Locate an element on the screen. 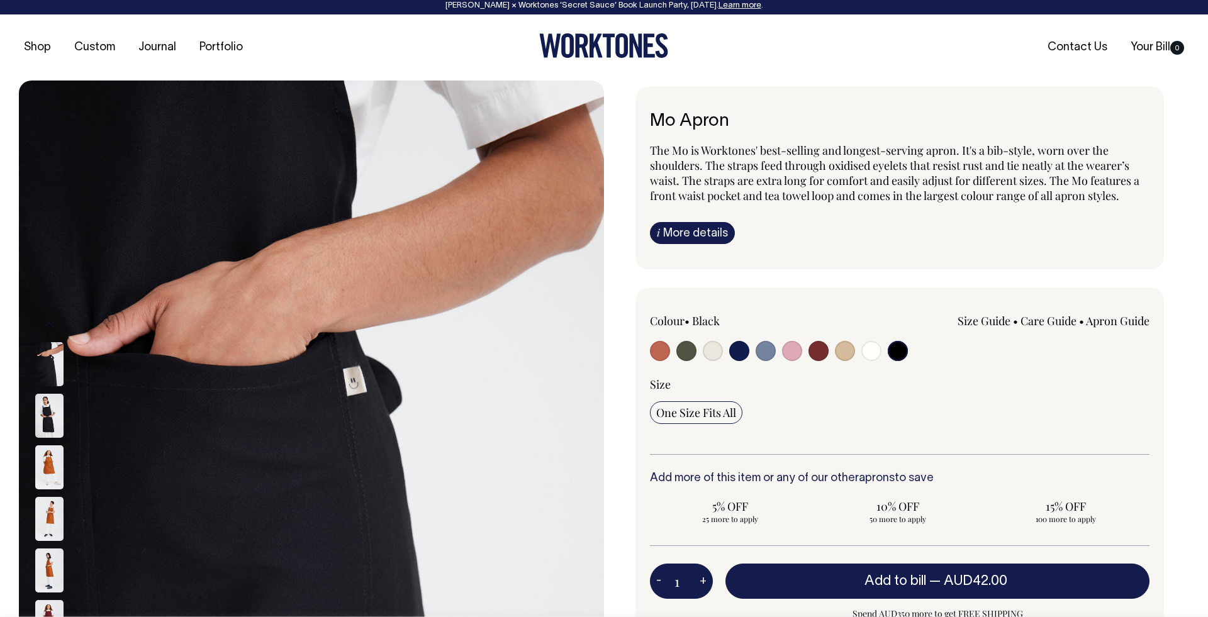 This screenshot has height=617, width=1208. input: 10% OFF 50 more to apply is located at coordinates (898, 511).